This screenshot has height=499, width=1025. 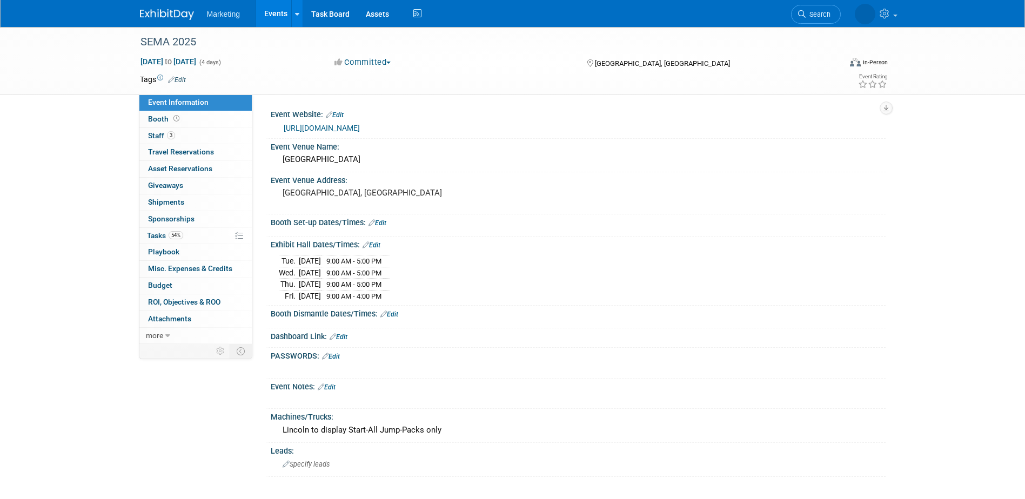 What do you see at coordinates (163, 79) in the screenshot?
I see `td: Tags` at bounding box center [163, 79].